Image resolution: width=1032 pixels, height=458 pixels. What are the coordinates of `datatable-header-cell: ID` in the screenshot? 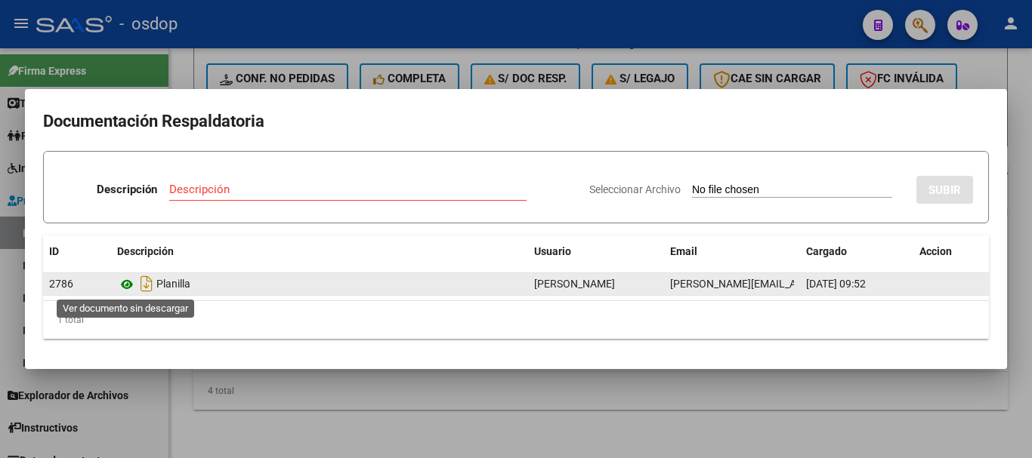 It's located at (77, 251).